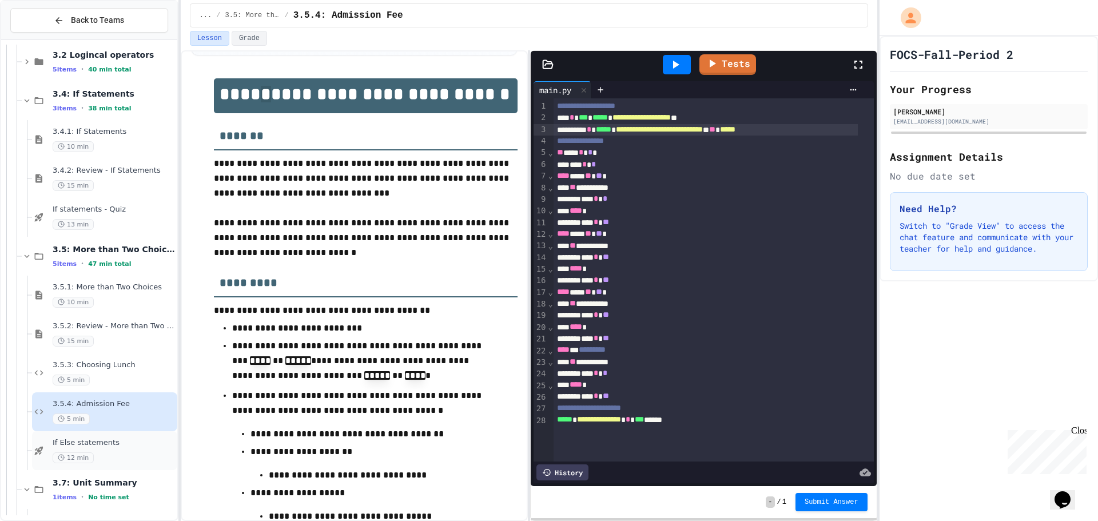  Describe the element at coordinates (727, 65) in the screenshot. I see `a: Tests` at that location.